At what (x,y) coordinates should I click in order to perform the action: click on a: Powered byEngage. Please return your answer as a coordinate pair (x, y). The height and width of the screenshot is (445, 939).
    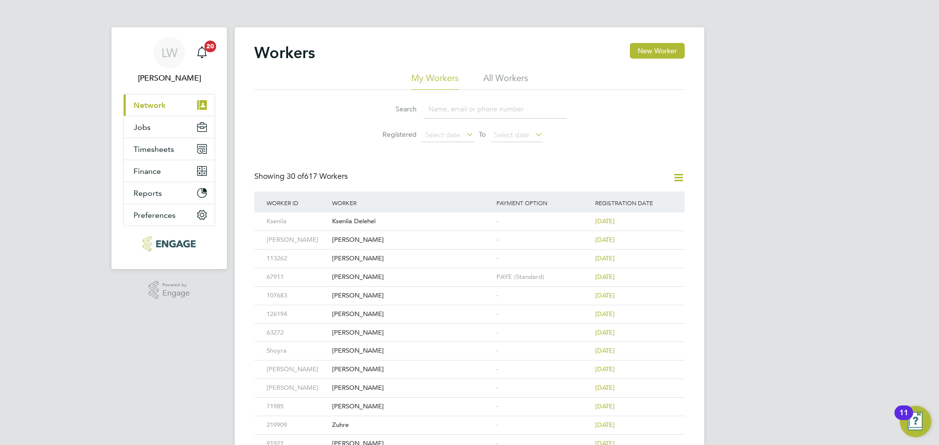
    Looking at the image, I should click on (169, 290).